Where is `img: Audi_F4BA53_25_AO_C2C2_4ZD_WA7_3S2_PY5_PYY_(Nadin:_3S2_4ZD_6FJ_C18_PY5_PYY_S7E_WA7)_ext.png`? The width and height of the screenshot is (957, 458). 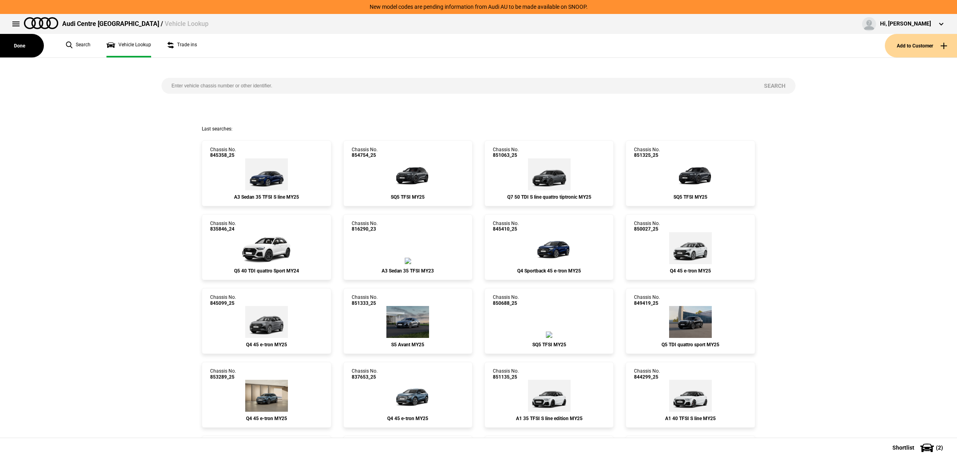
img: Audi_F4BA53_25_AO_C2C2_4ZD_WA7_3S2_PY5_PYY_(Nadin:_3S2_4ZD_6FJ_C18_PY5_PYY_S7E_WA7)_ext.png is located at coordinates (266, 322).